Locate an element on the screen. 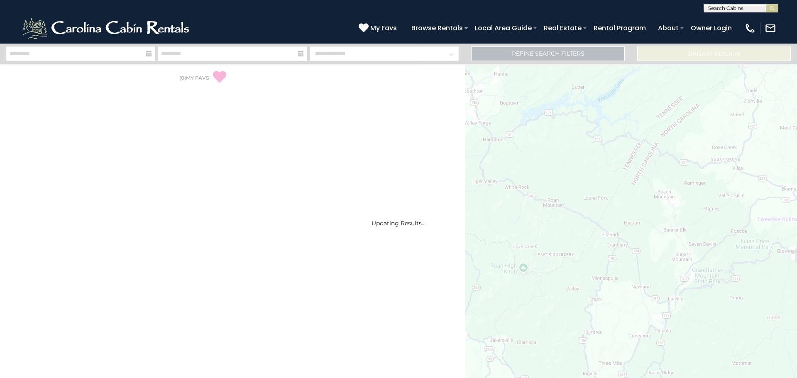  a: Local Area Guide is located at coordinates (503, 28).